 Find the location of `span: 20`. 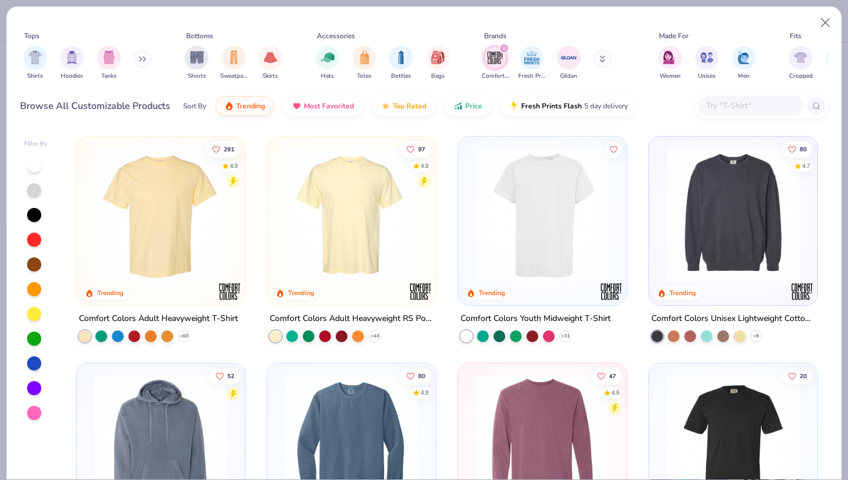

span: 20 is located at coordinates (804, 376).